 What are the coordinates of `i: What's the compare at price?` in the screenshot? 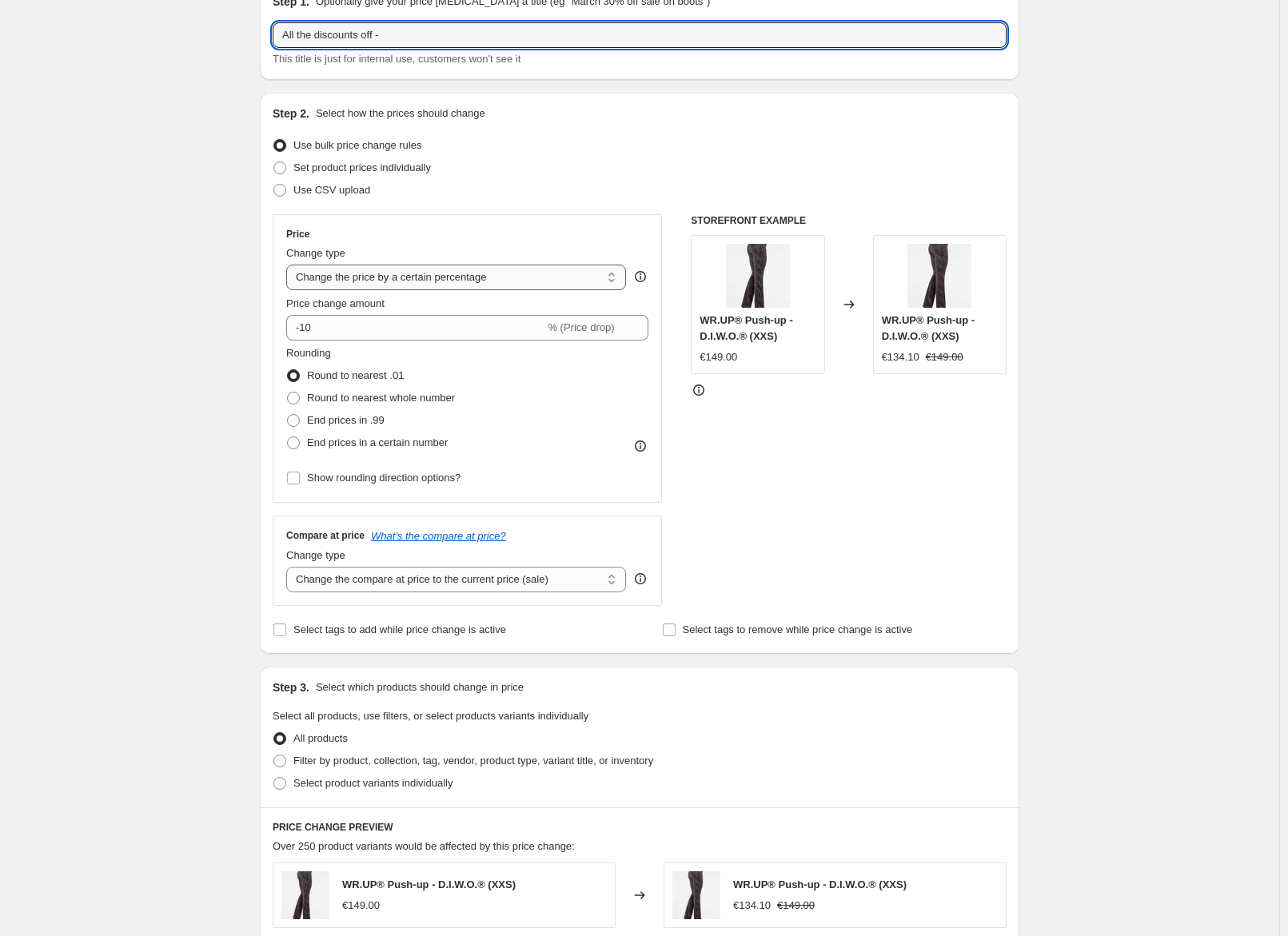 It's located at (438, 536).